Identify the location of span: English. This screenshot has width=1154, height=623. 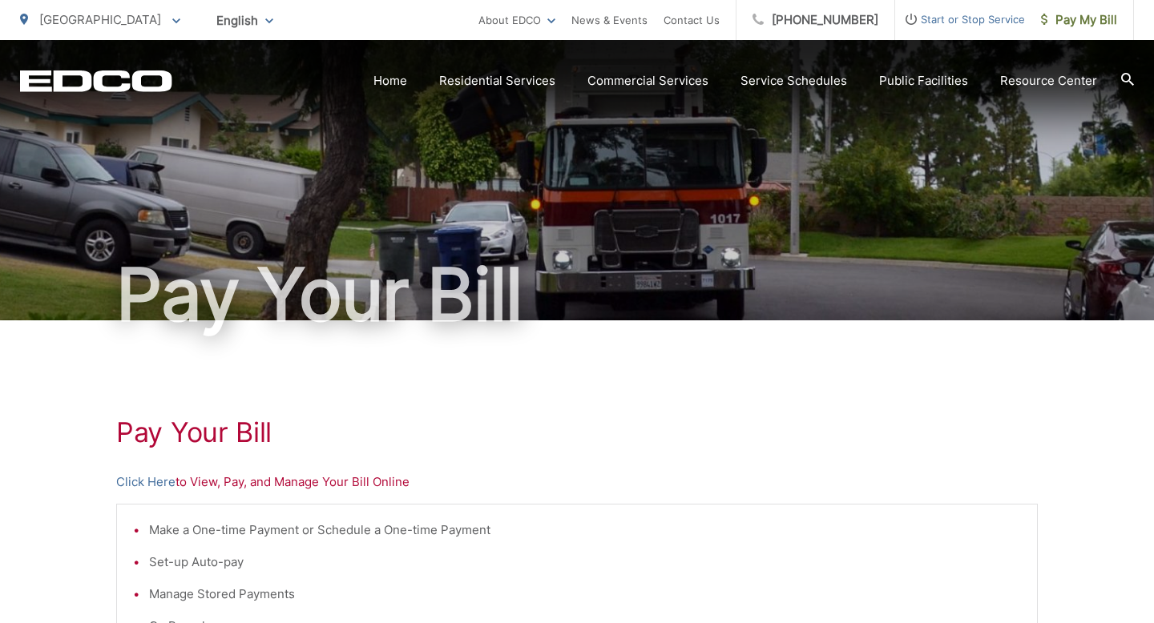
(244, 20).